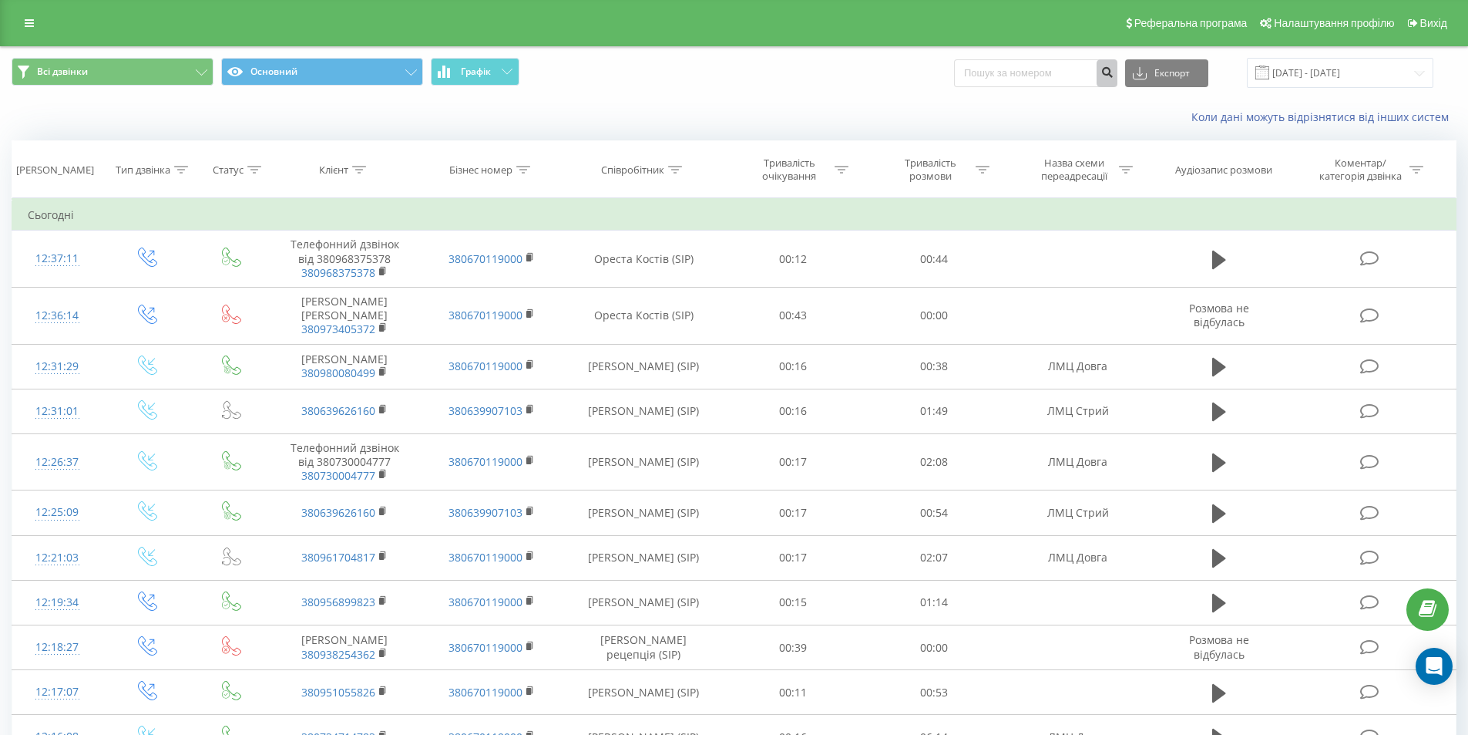 The height and width of the screenshot is (735, 1468). I want to click on div: Тривалість розмови, so click(930, 170).